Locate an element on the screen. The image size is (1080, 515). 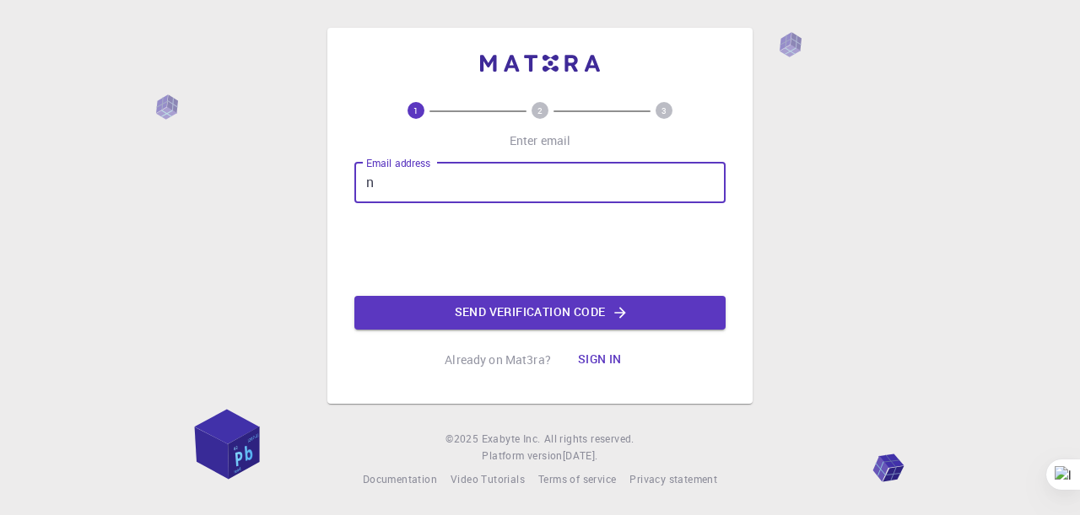
a: Terms of service is located at coordinates (577, 480).